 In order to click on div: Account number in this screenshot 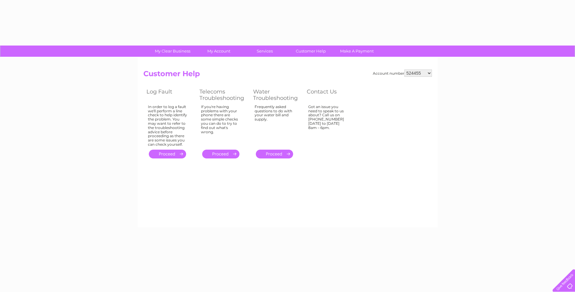, I will do `click(402, 73)`.